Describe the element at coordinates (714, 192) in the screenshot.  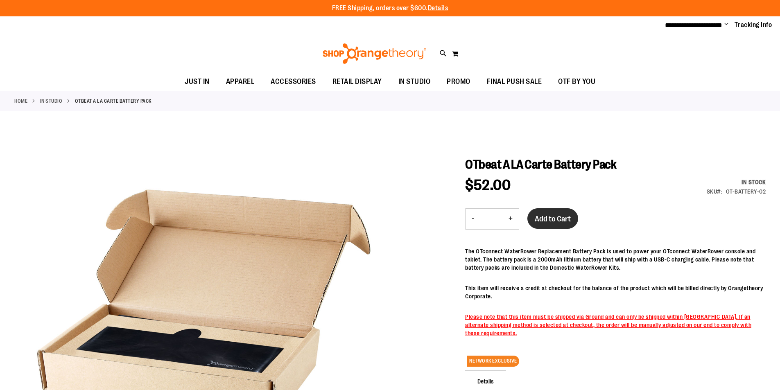
I see `strong: SKU` at that location.